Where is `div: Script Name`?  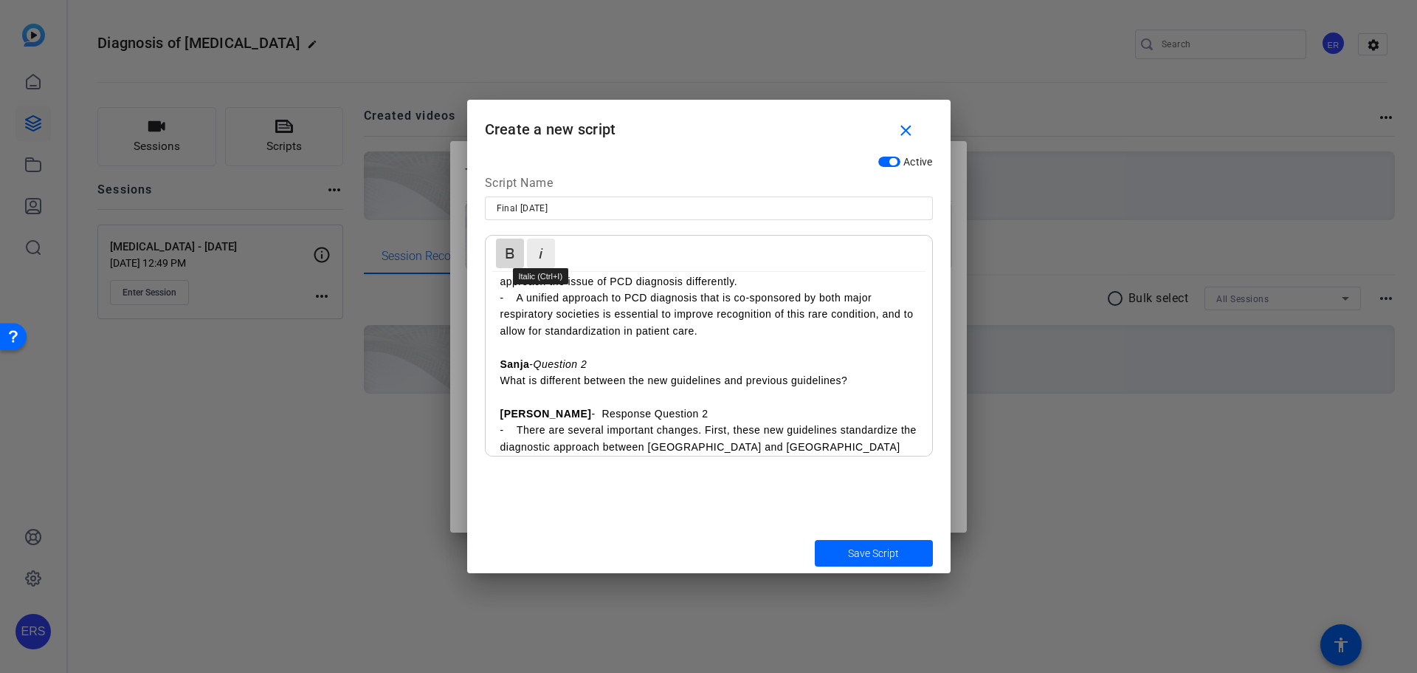 div: Script Name is located at coordinates (709, 185).